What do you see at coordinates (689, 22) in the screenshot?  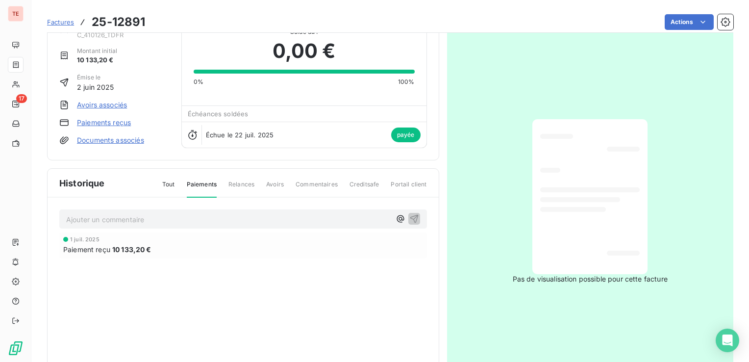 I see `button: Actions` at bounding box center [689, 22].